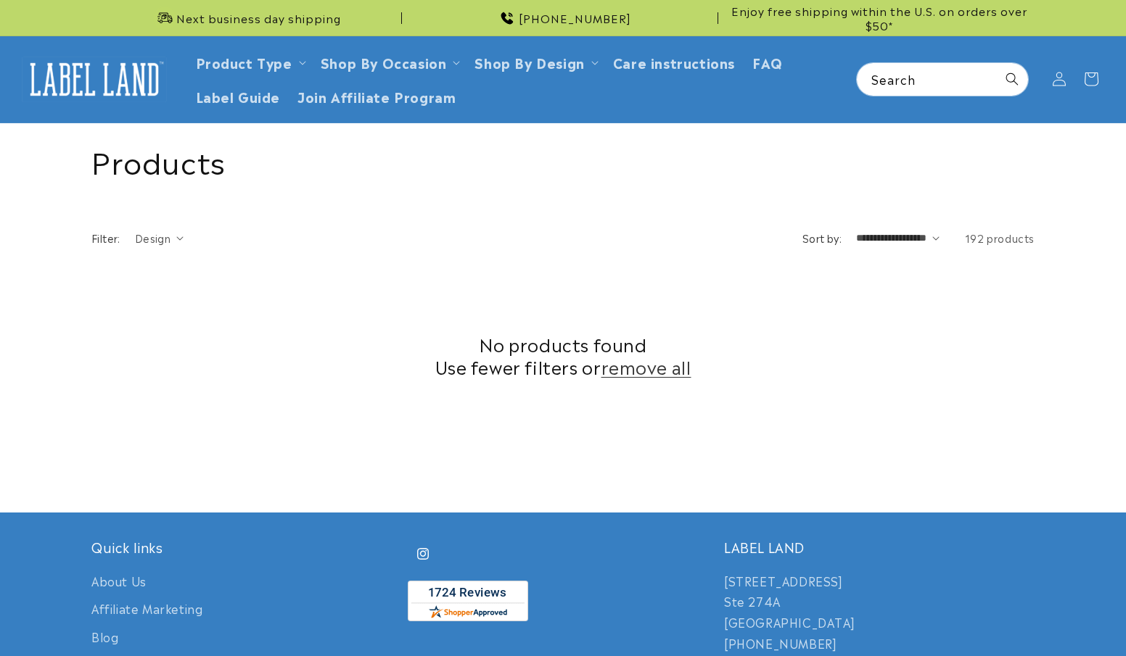 The width and height of the screenshot is (1126, 656). I want to click on span: Enjoy free shipping within the U.S. on orders over $50*, so click(879, 17).